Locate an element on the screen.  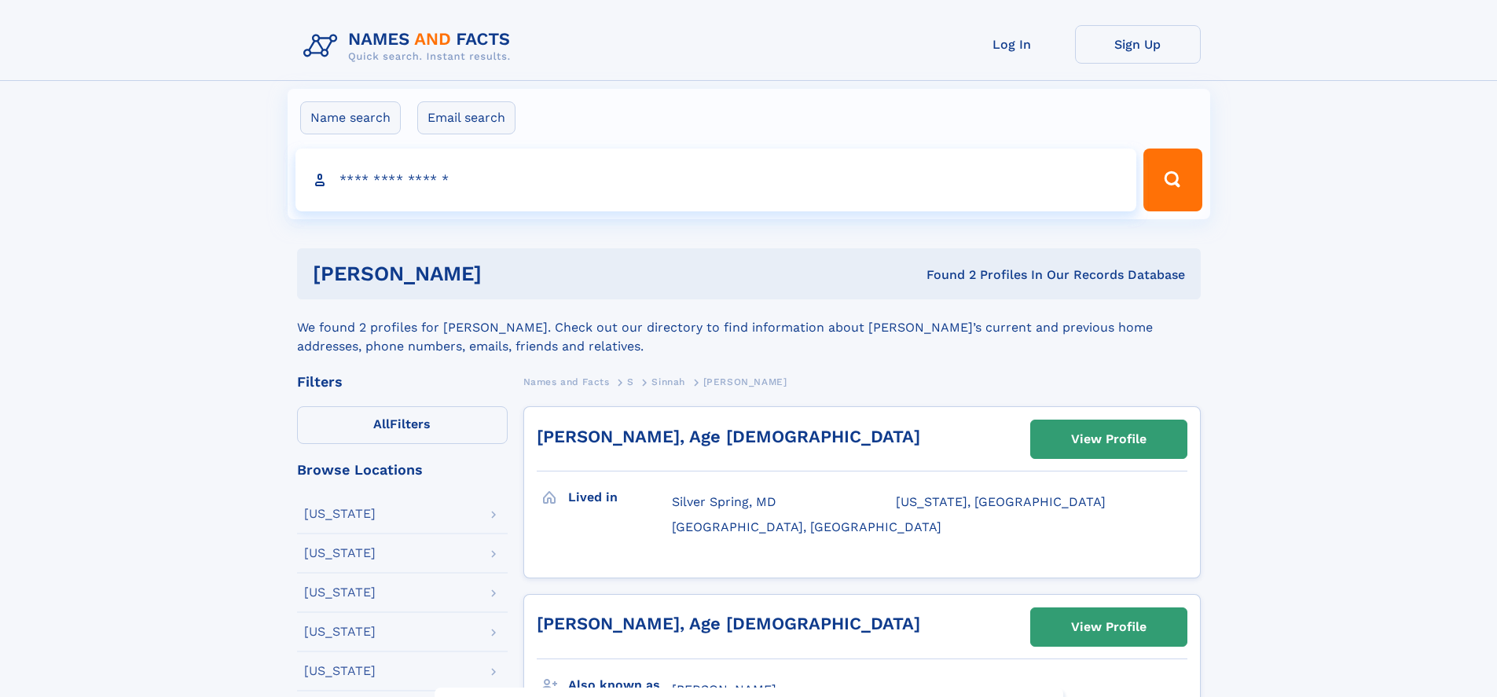
label: Name search is located at coordinates (350, 118).